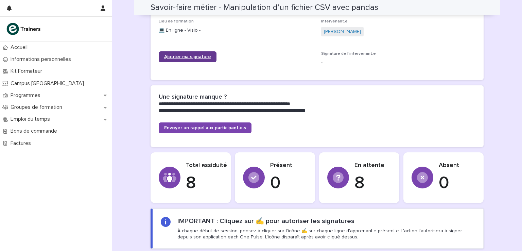  What do you see at coordinates (38, 107) in the screenshot?
I see `p: Groupes de formation` at bounding box center [38, 107].